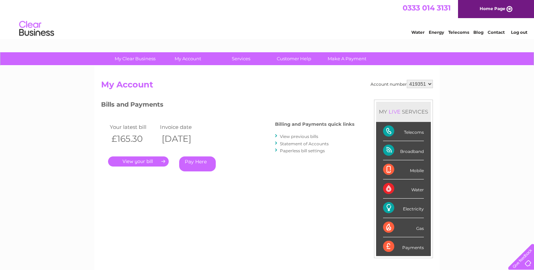  Describe the element at coordinates (294, 59) in the screenshot. I see `a: Customer Help` at that location.